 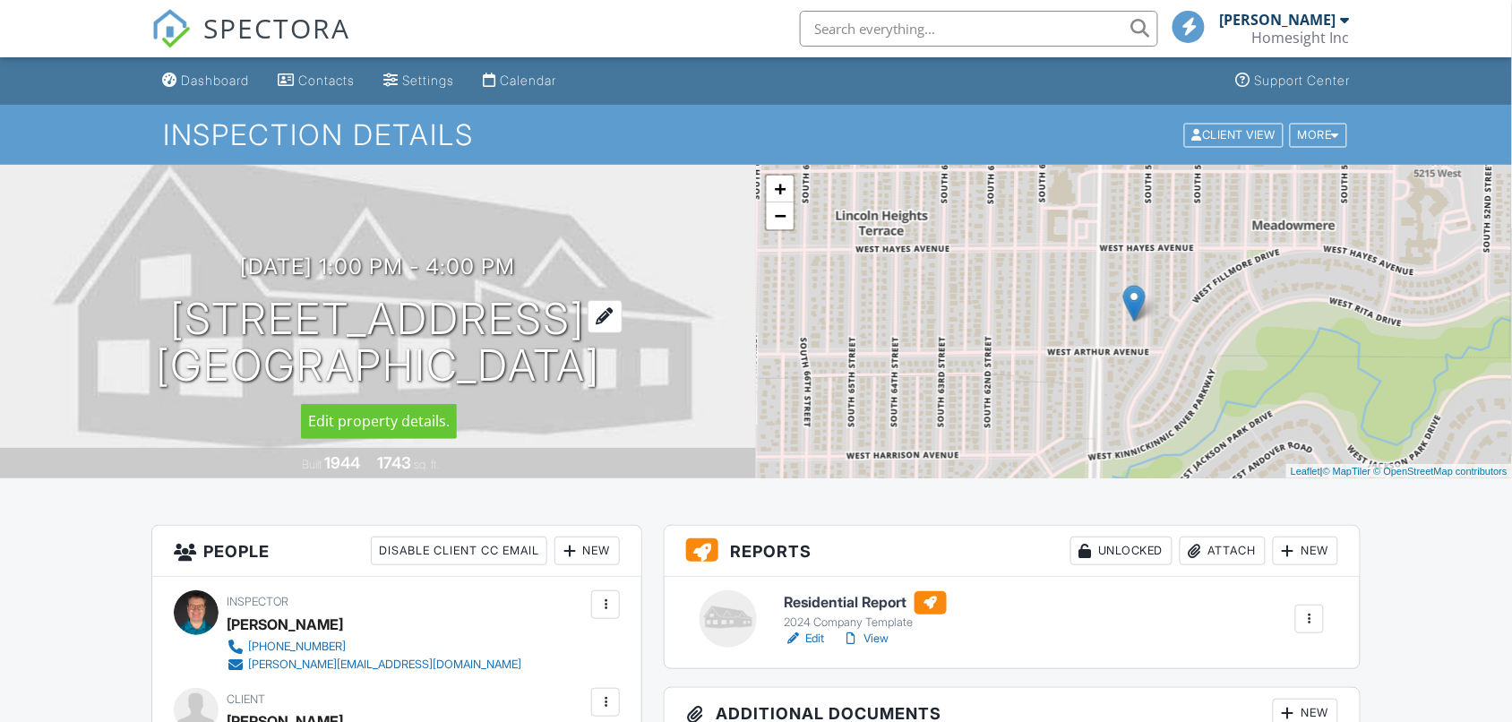 What do you see at coordinates (1012, 551) in the screenshot?
I see `h3: Reports` at bounding box center [1012, 551].